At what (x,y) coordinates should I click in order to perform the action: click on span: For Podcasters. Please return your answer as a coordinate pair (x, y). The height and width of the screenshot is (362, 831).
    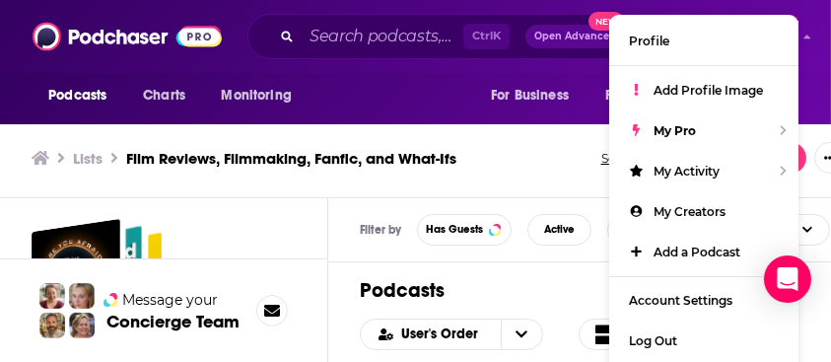
    Looking at the image, I should click on (653, 96).